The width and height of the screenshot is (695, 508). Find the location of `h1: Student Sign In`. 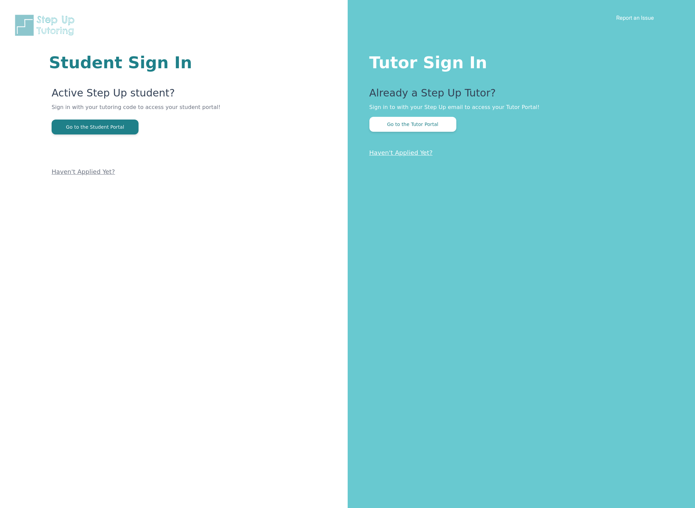

h1: Student Sign In is located at coordinates (158, 62).